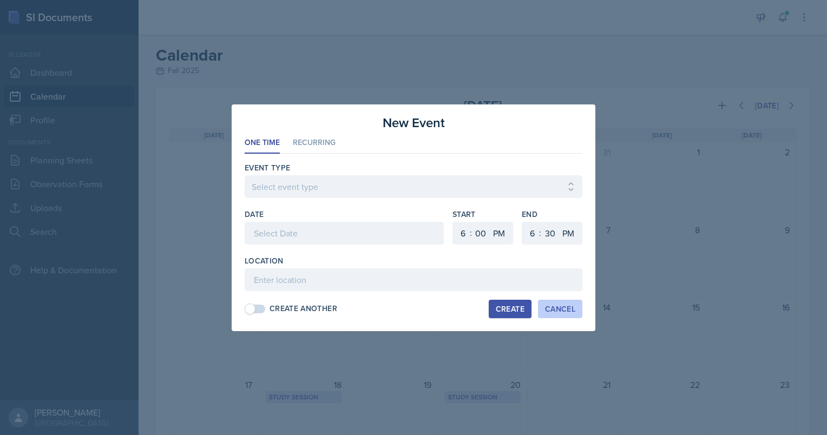 The image size is (827, 435). I want to click on button: Cancel, so click(561, 309).